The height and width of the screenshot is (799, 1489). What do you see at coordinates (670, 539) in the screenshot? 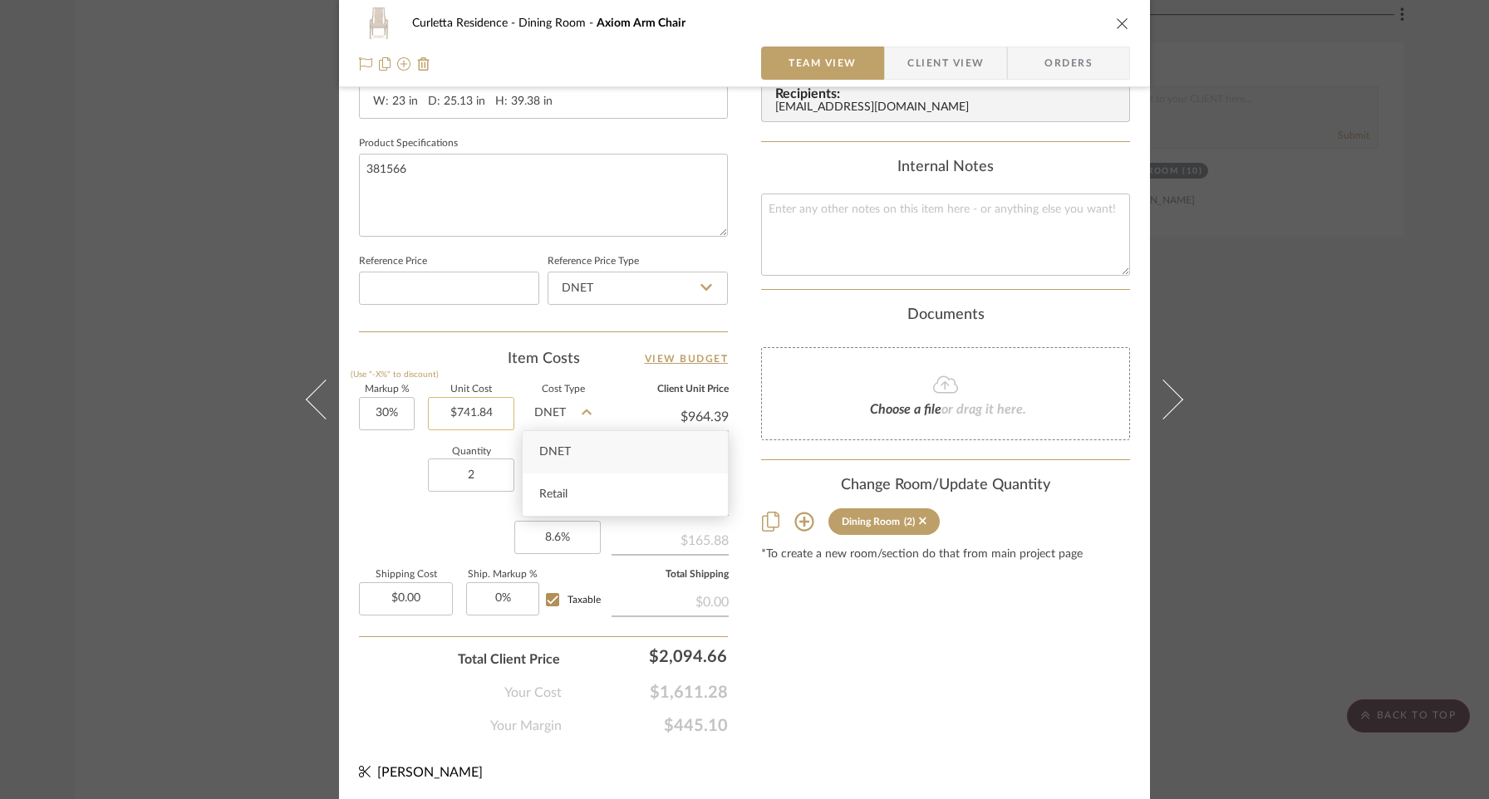
I see `div: $165.88` at bounding box center [670, 539].